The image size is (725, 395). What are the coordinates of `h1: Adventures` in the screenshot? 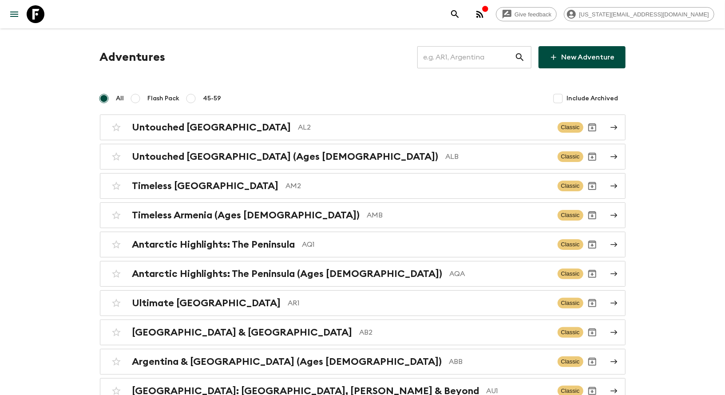 It's located at (133, 57).